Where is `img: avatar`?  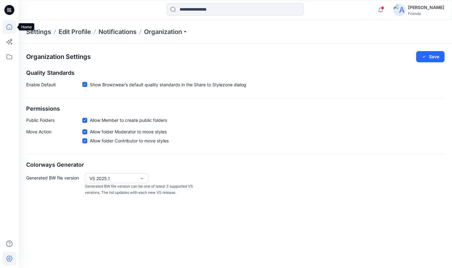 img: avatar is located at coordinates (399, 10).